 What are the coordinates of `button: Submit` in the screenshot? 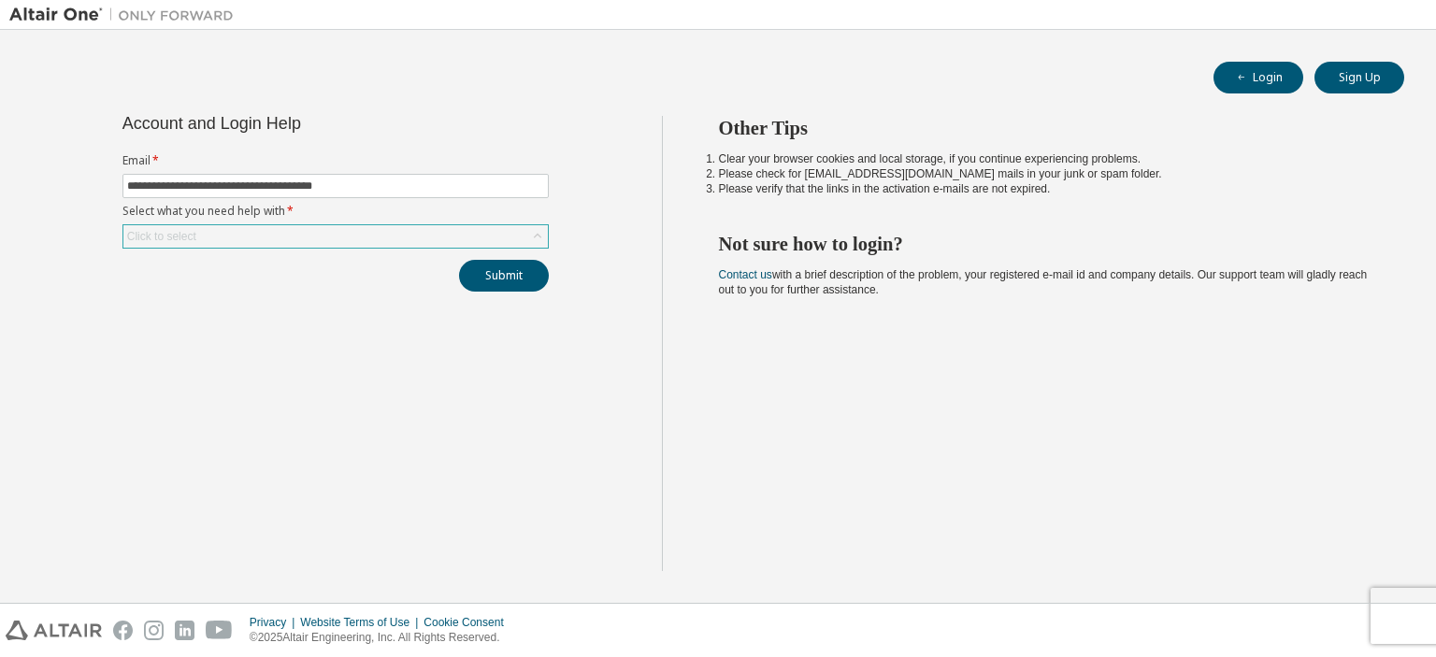 It's located at (504, 276).